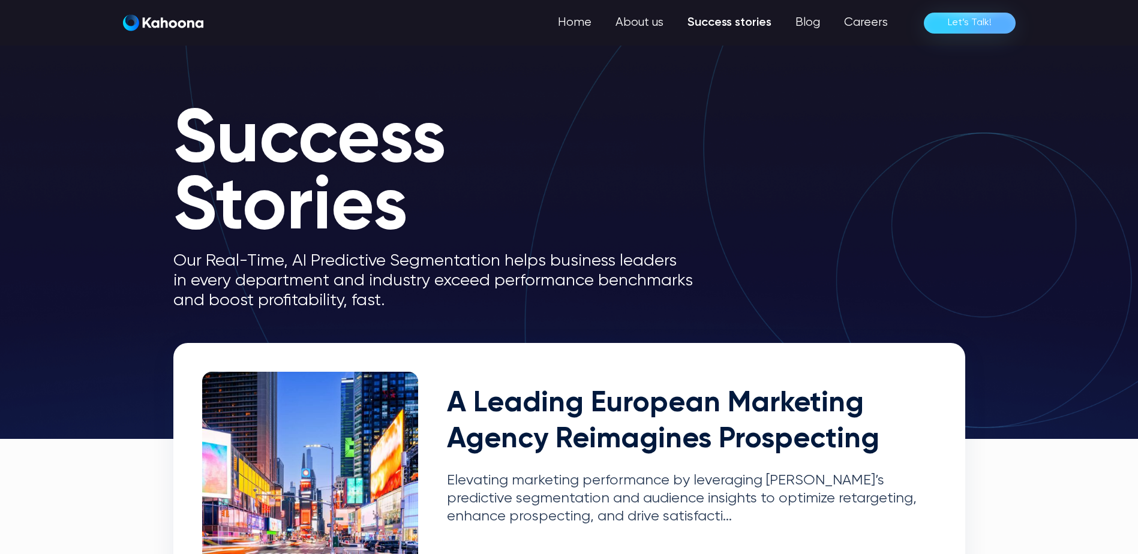 This screenshot has width=1138, height=554. What do you see at coordinates (969, 23) in the screenshot?
I see `div: Let’s Talk!` at bounding box center [969, 23].